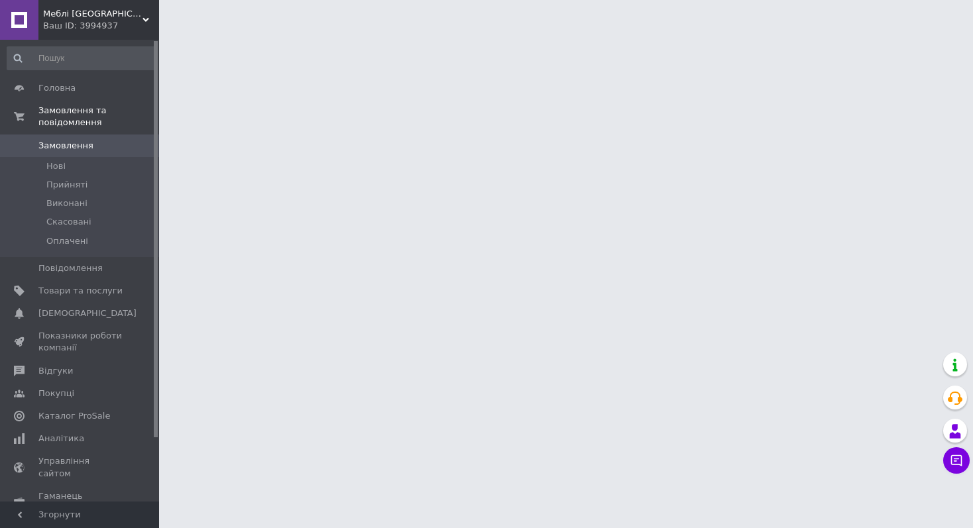  Describe the element at coordinates (956, 461) in the screenshot. I see `button: Чат з покупцем` at that location.